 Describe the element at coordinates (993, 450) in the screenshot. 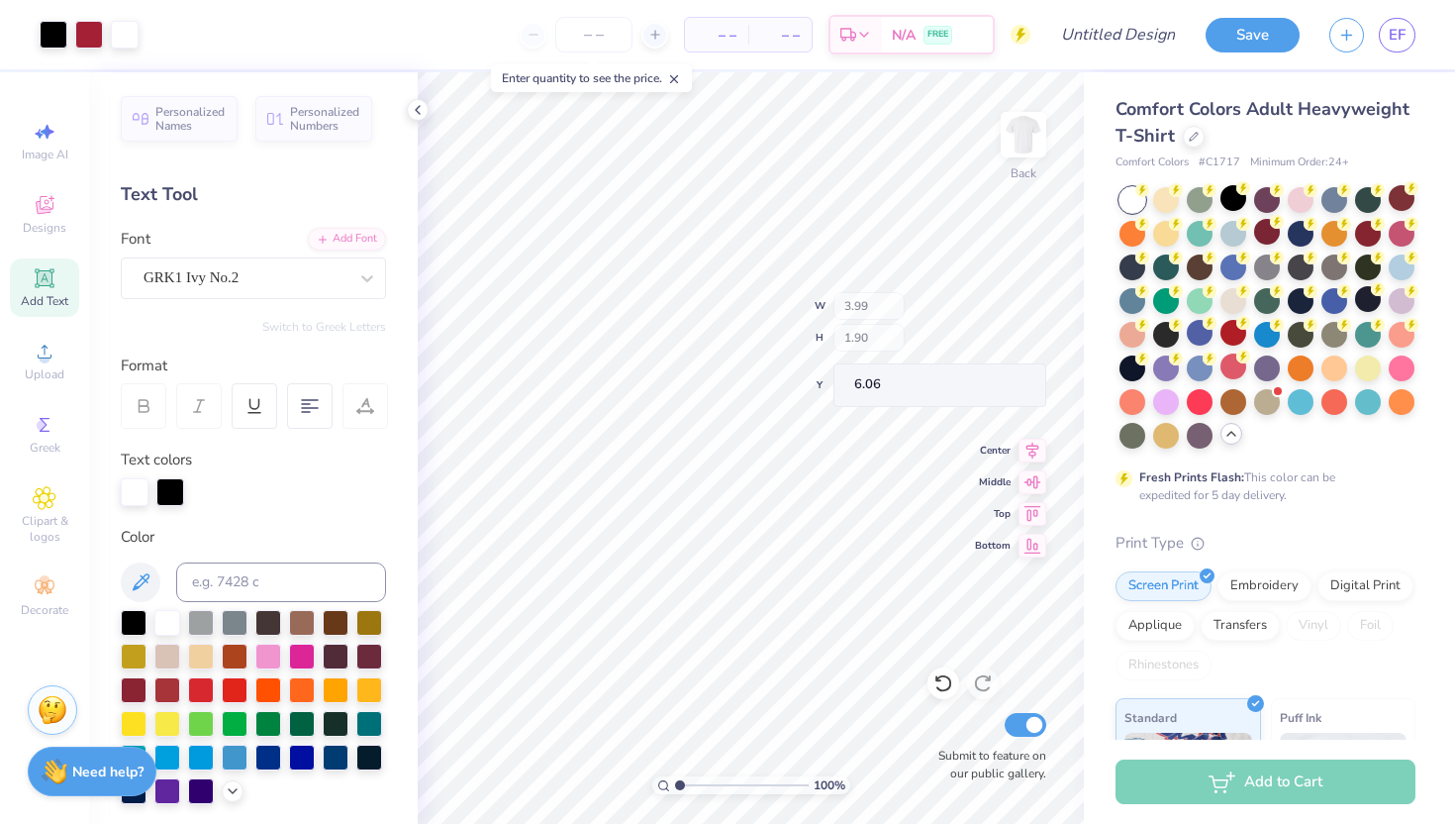

I see `span: Center` at that location.